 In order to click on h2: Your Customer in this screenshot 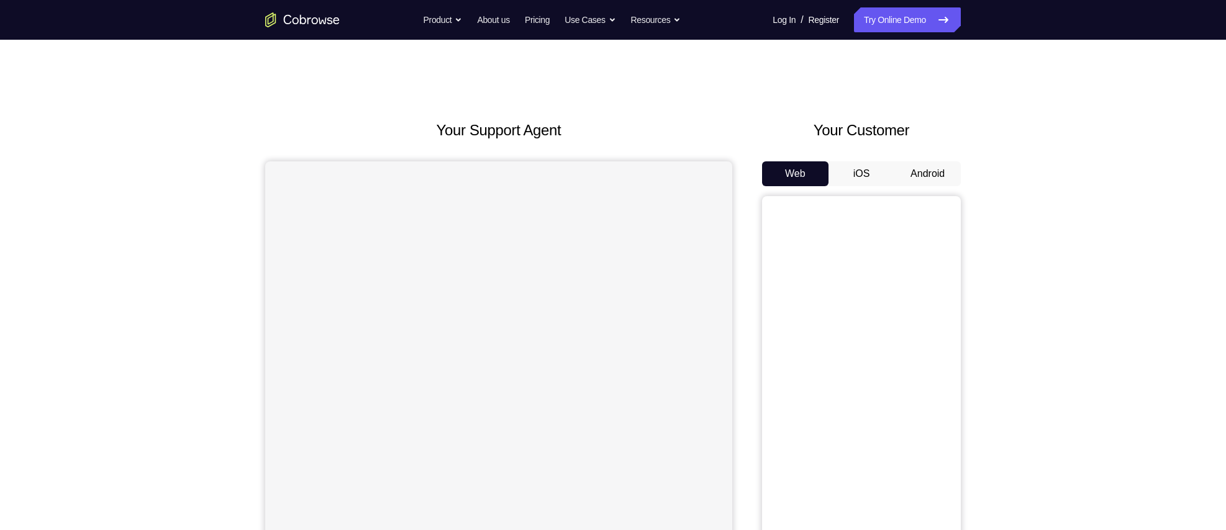, I will do `click(861, 130)`.